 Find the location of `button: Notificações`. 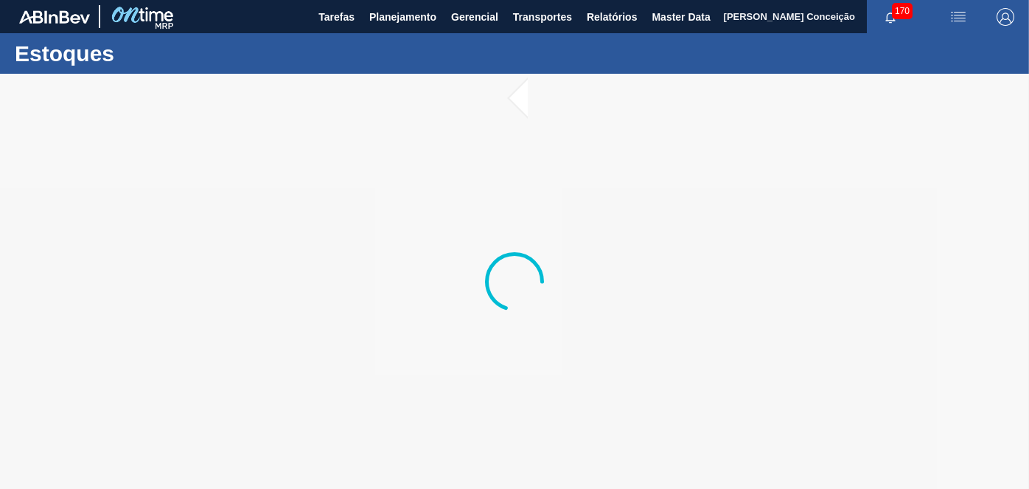

button: Notificações is located at coordinates (890, 17).